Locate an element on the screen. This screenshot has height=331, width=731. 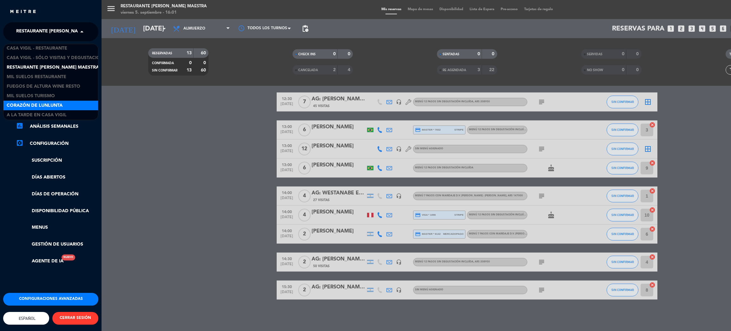
a: Gestión de usuarios is located at coordinates (57, 244).